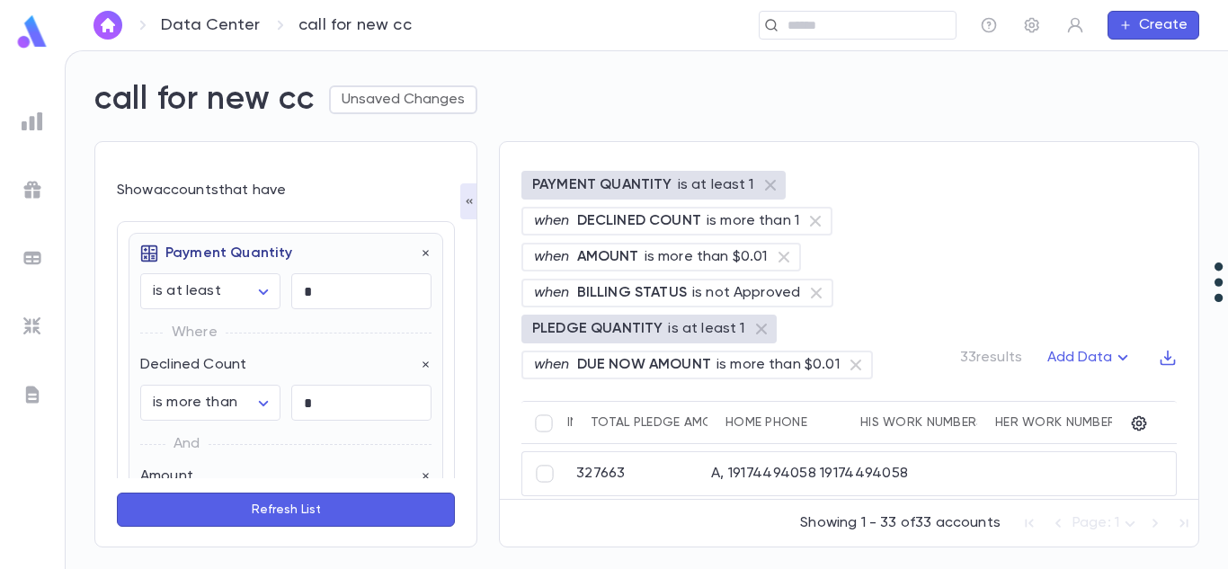  I want to click on p: And, so click(186, 444).